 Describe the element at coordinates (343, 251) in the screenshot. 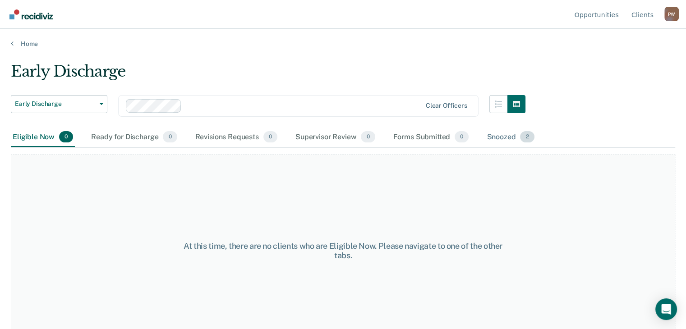

I see `div: At this time, there are no clients who are Eligible Now. Please navigate to one of the other tabs.` at that location.